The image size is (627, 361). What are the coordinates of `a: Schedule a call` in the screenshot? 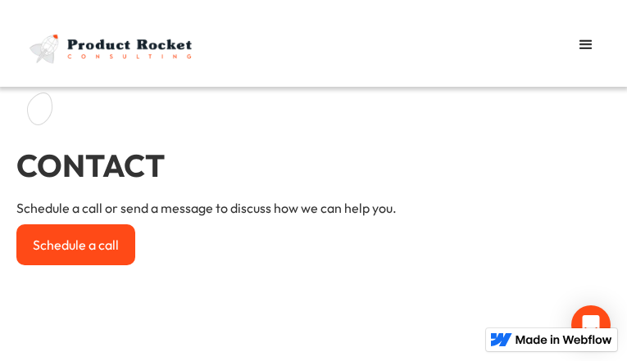 It's located at (75, 245).